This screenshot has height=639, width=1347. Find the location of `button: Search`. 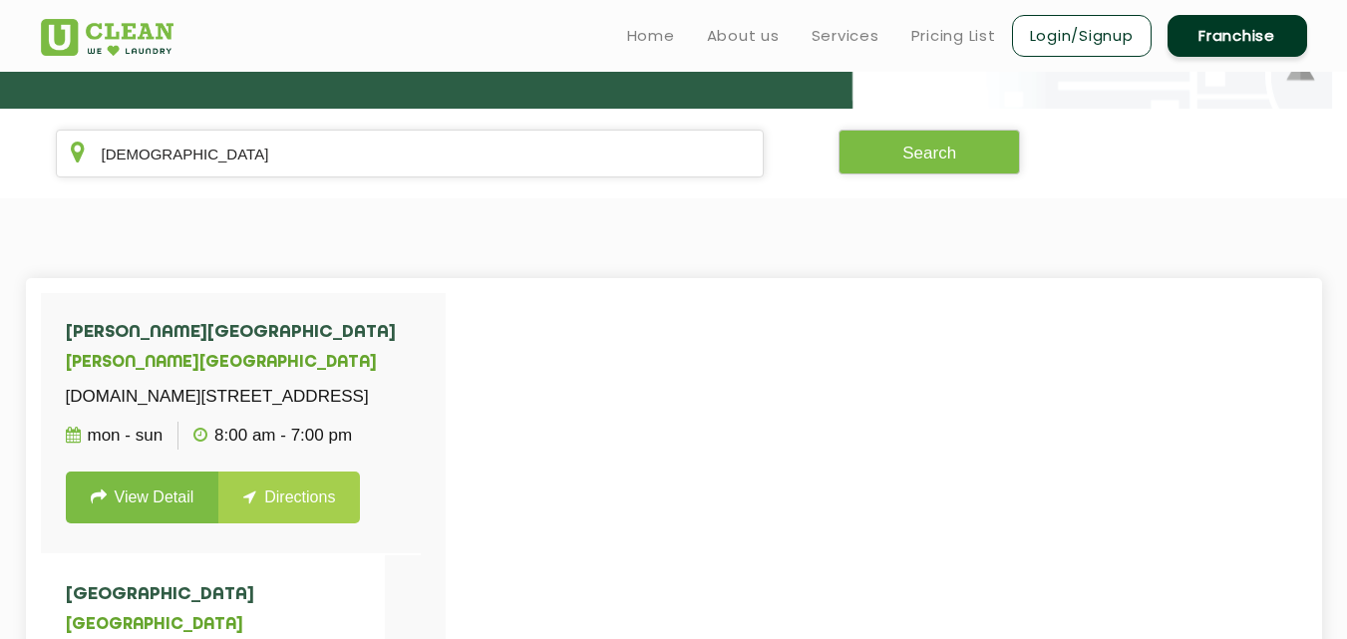

button: Search is located at coordinates (929, 152).